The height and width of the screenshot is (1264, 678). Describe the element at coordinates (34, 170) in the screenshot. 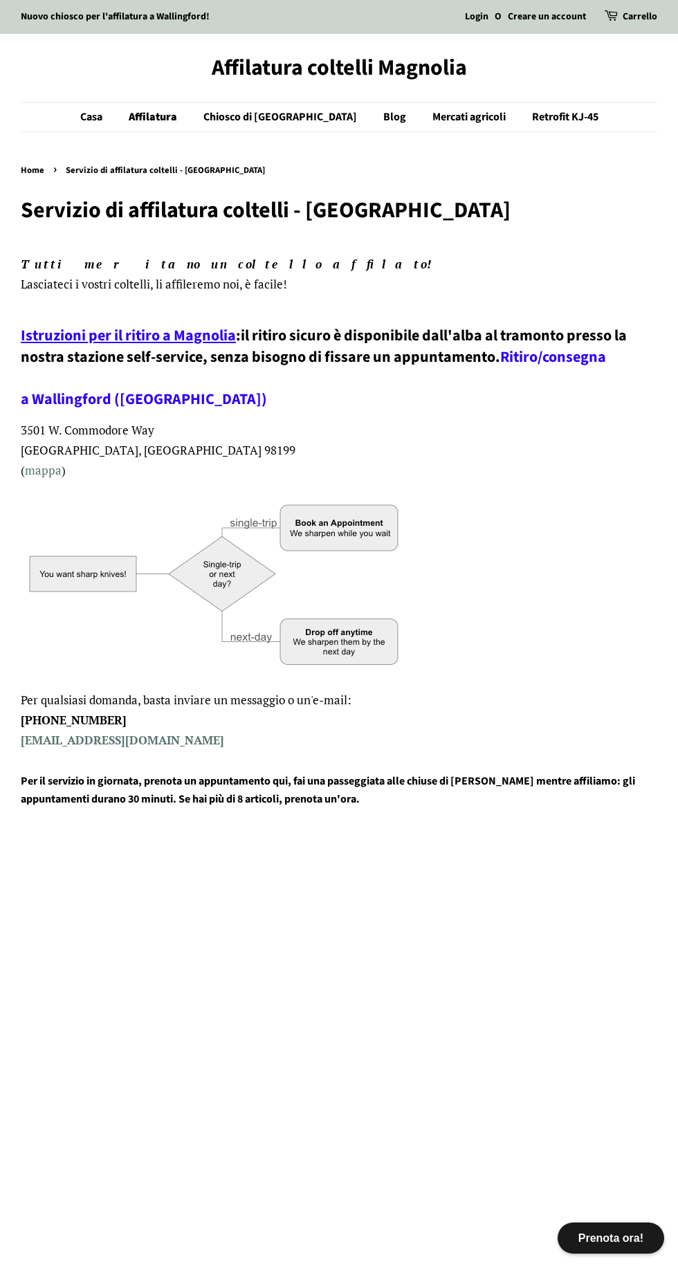

I see `a: Home` at that location.